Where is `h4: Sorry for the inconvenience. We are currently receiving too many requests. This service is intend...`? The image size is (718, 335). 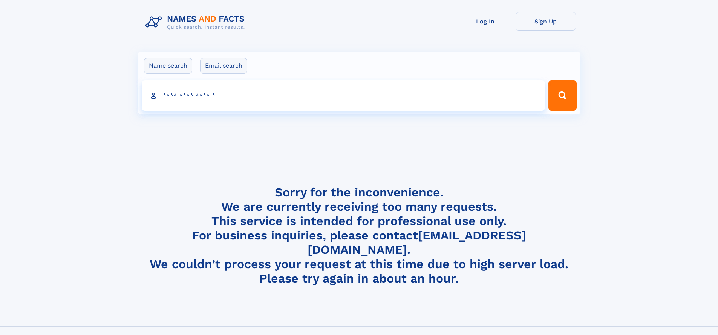
h4: Sorry for the inconvenience. We are currently receiving too many requests. This service is intend... is located at coordinates (359, 235).